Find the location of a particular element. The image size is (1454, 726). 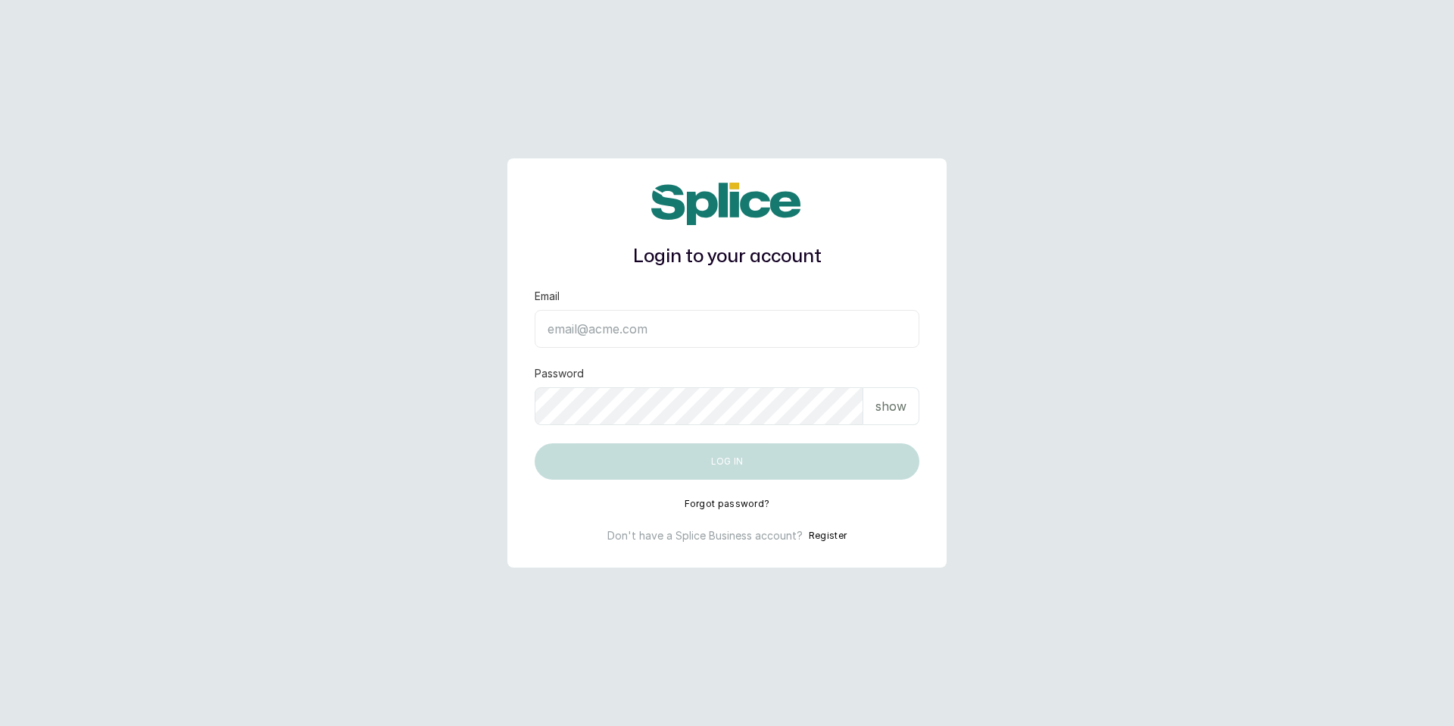

button: Forgot password? is located at coordinates (727, 504).